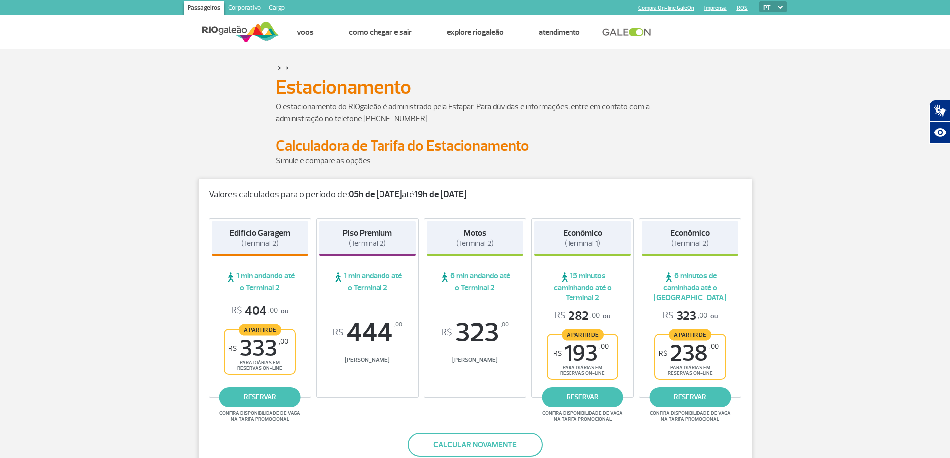  Describe the element at coordinates (475, 87) in the screenshot. I see `h1: Estacionamento` at that location.